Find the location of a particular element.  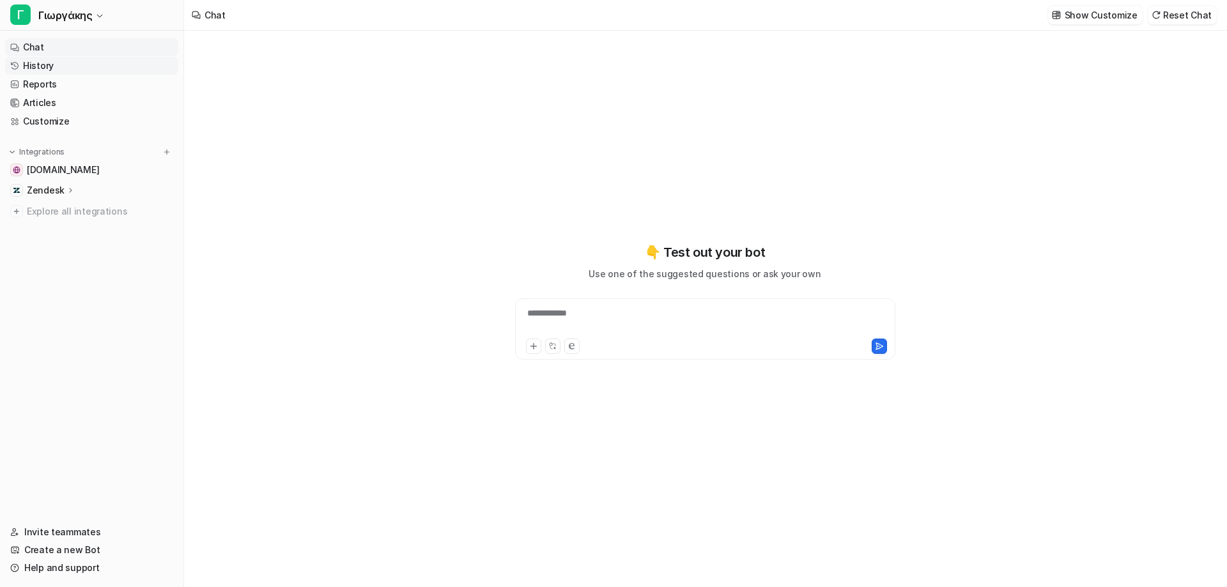

span: Γιωργάκης is located at coordinates (65, 15).